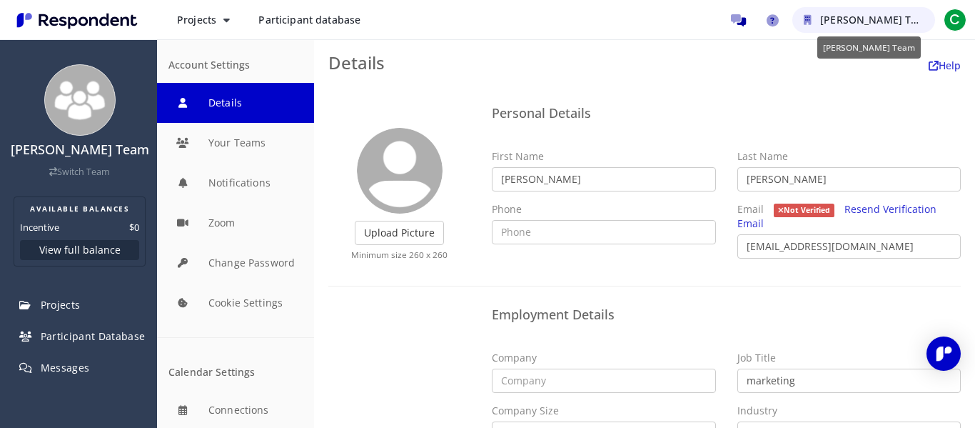  Describe the element at coordinates (236, 372) in the screenshot. I see `div: Calendar Settings` at that location.